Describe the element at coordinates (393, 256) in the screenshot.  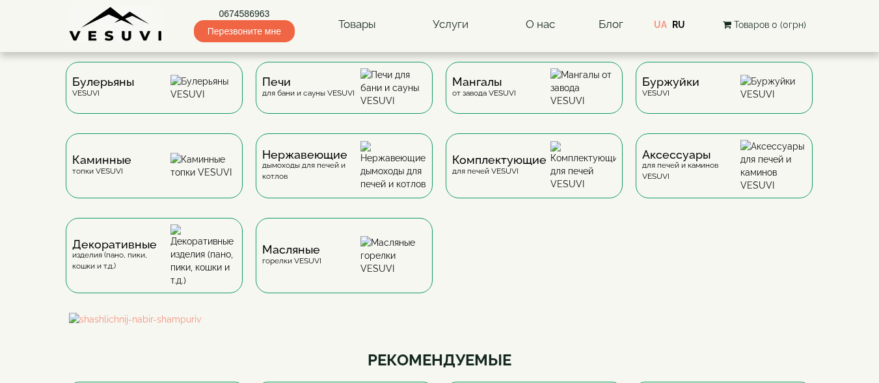
I see `img: Масляные горелки VESUVI` at that location.